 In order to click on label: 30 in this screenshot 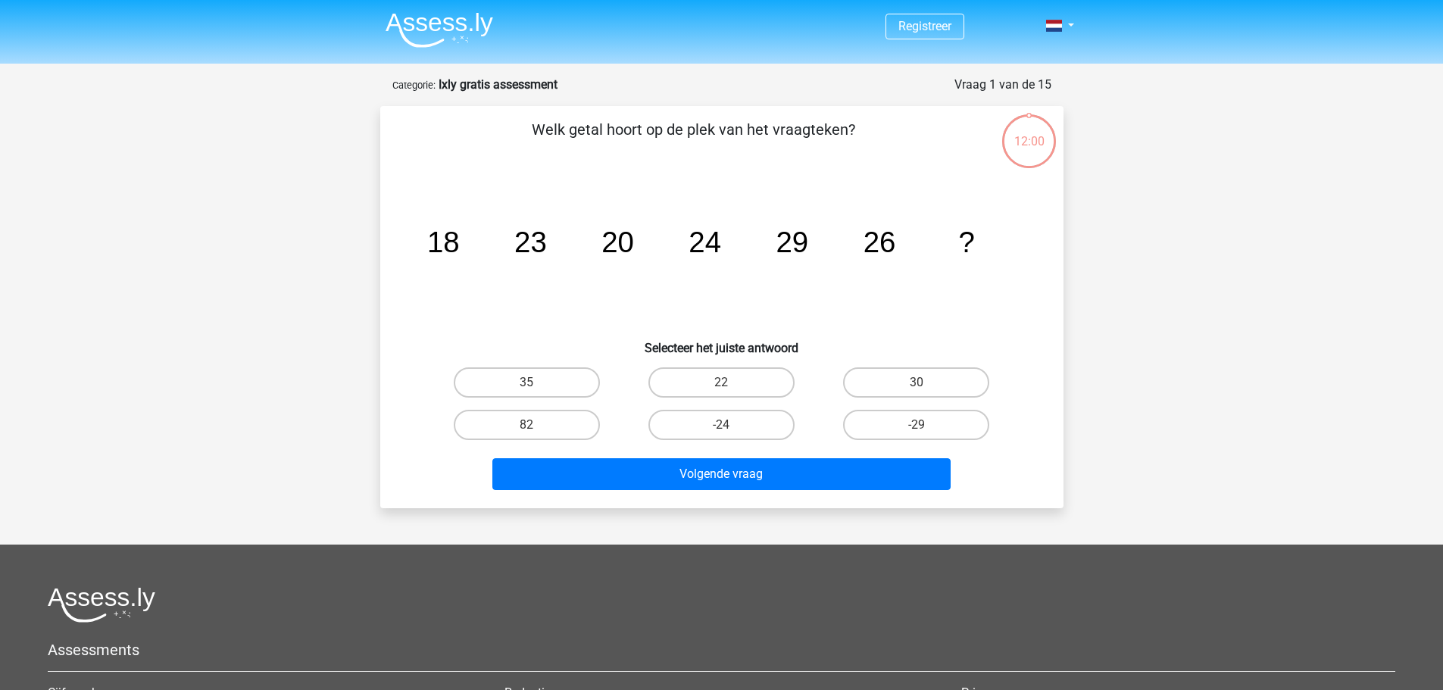, I will do `click(916, 382)`.